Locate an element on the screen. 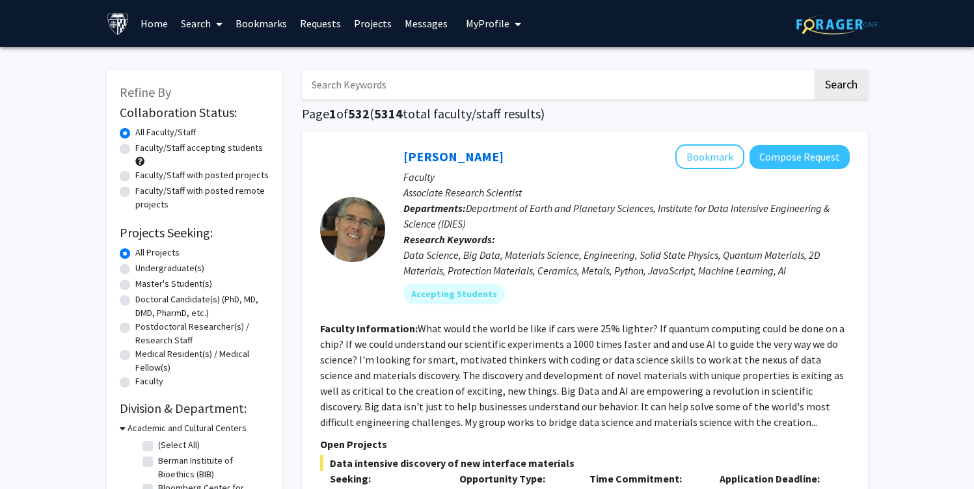 Image resolution: width=974 pixels, height=489 pixels. mat-chip: Accepting Students is located at coordinates (454, 294).